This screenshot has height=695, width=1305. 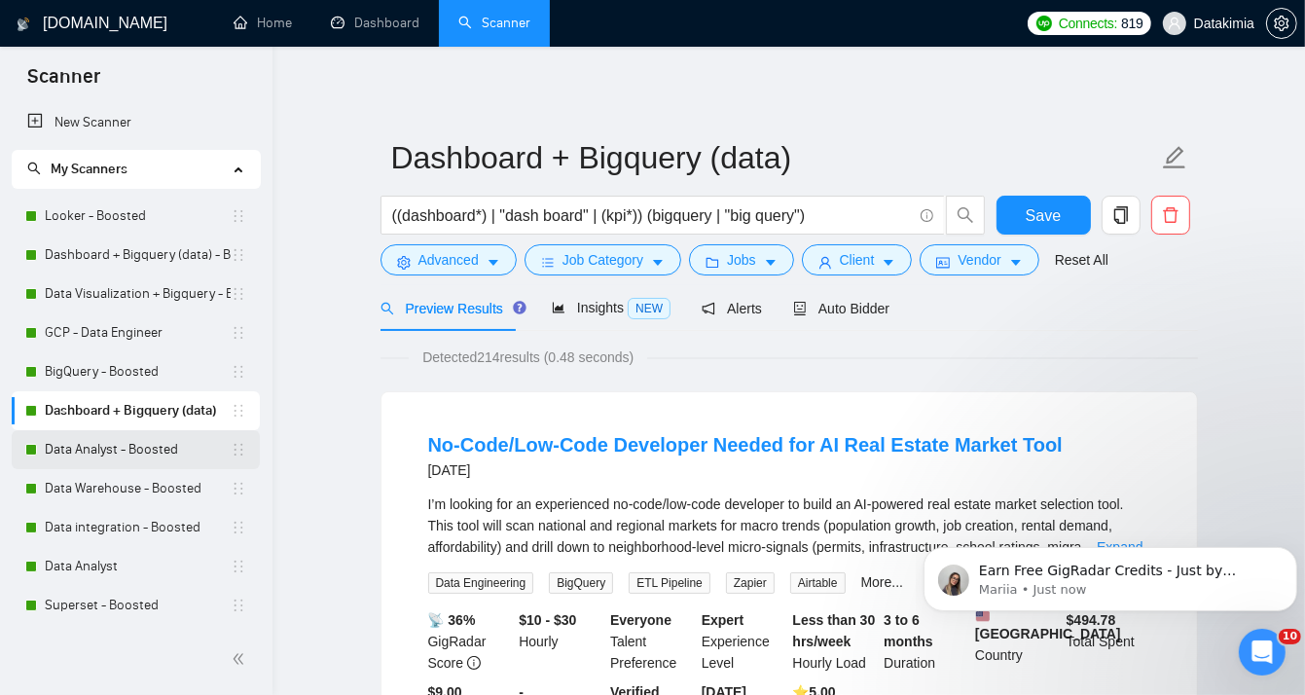 I want to click on input: Scanner name..., so click(x=775, y=158).